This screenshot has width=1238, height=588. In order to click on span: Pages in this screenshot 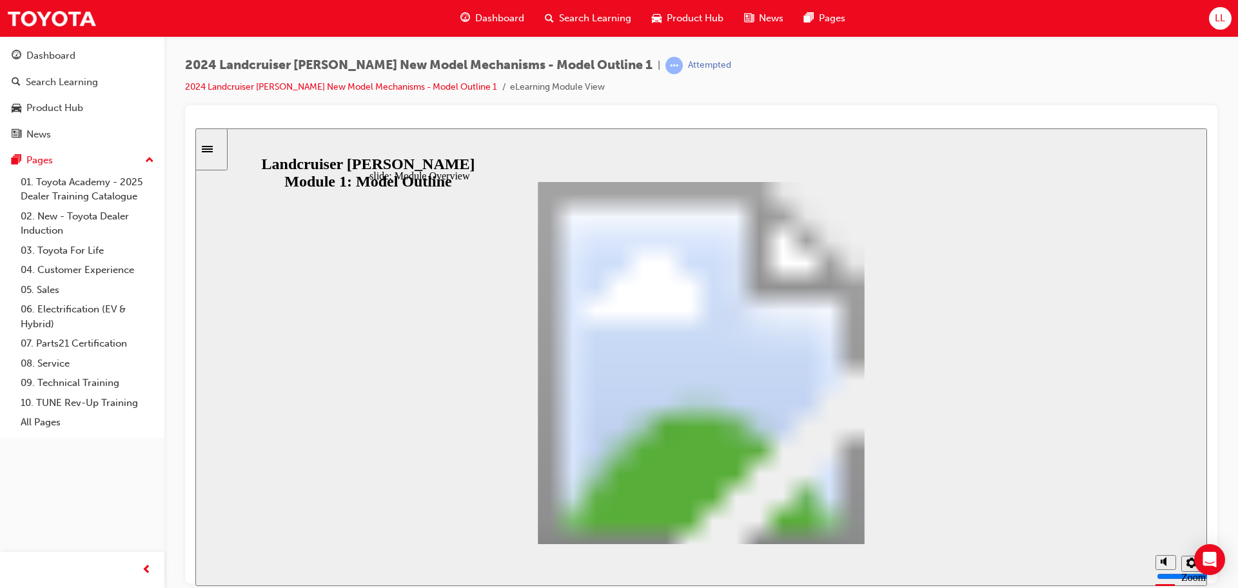, I will do `click(832, 18)`.